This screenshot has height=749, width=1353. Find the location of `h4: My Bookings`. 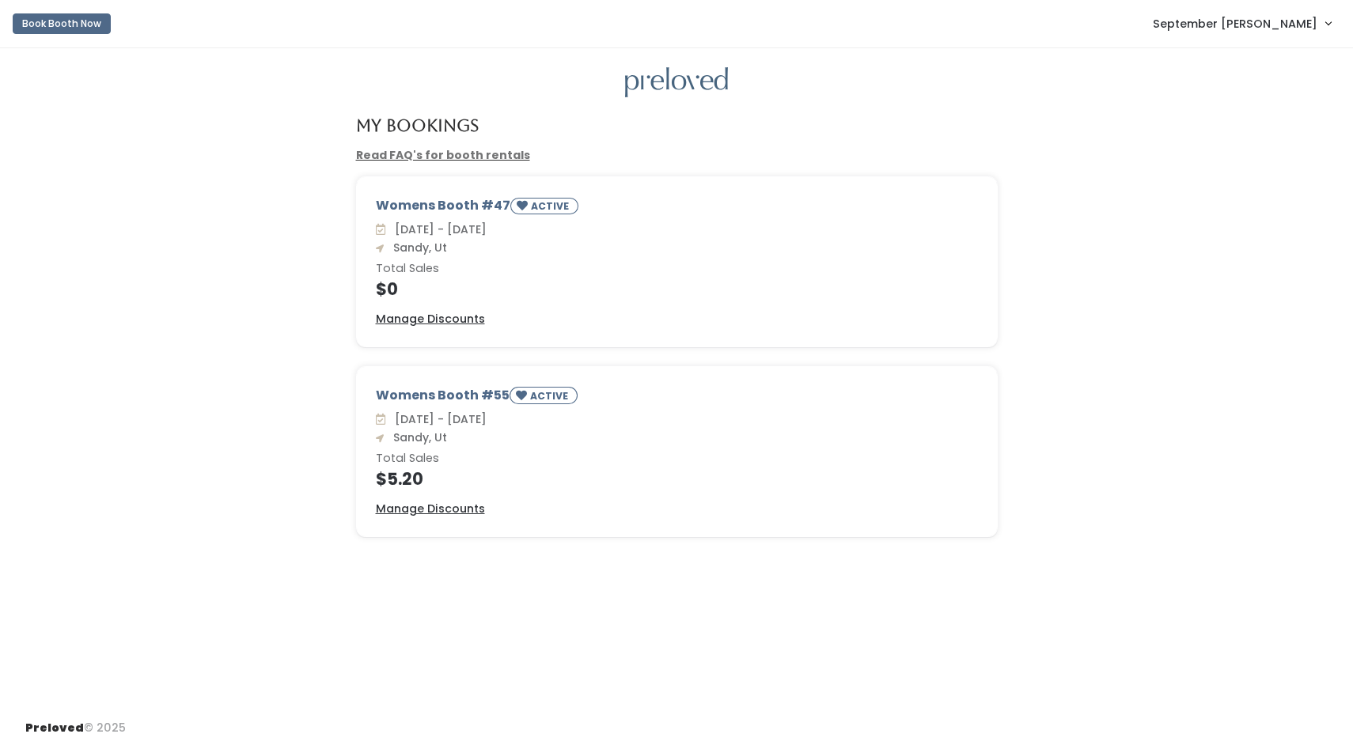

h4: My Bookings is located at coordinates (417, 125).